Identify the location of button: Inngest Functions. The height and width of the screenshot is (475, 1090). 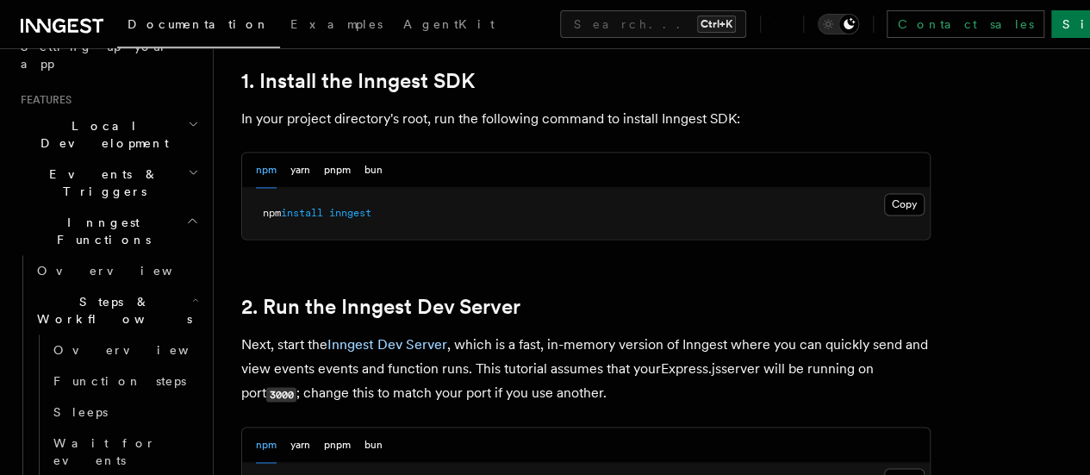
(108, 231).